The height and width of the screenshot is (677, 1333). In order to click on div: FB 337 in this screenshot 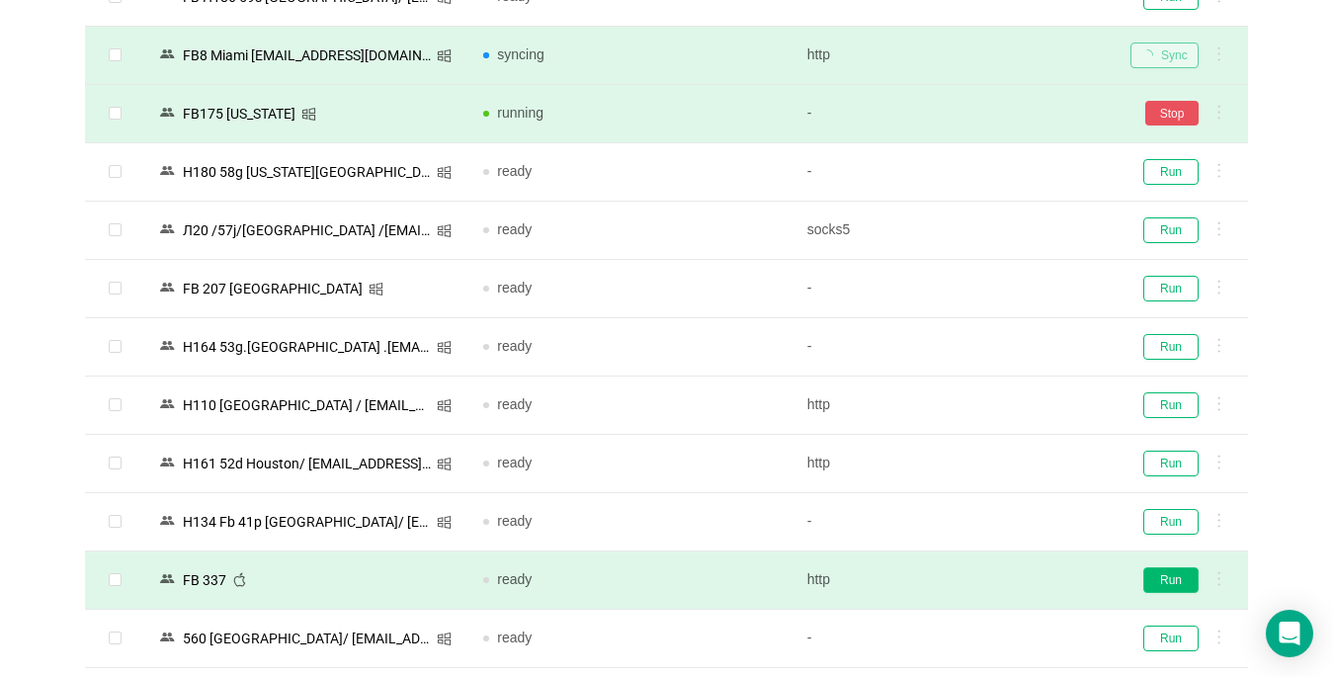, I will do `click(205, 580)`.